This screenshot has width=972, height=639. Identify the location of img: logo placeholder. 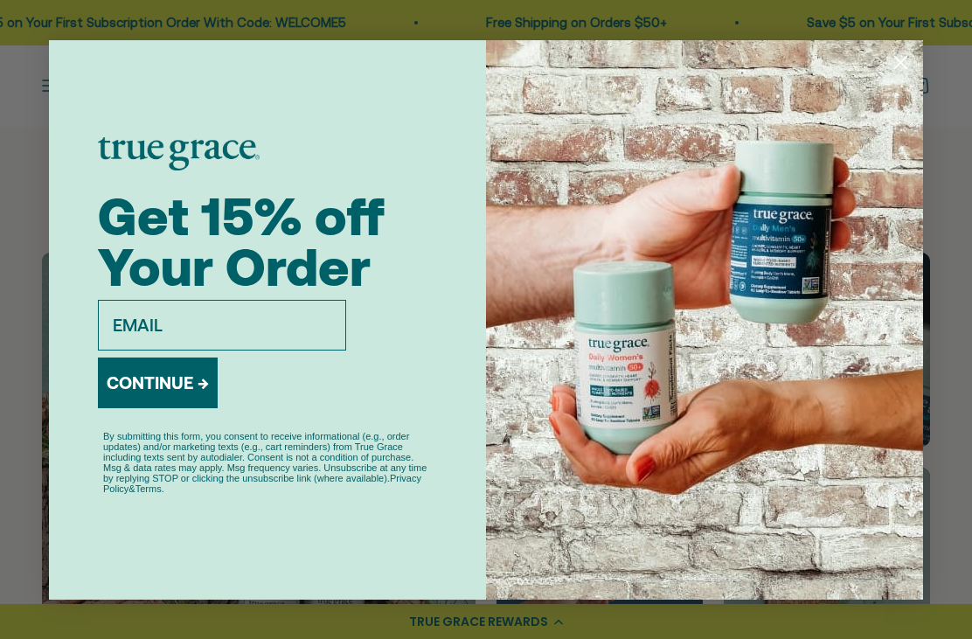
(178, 154).